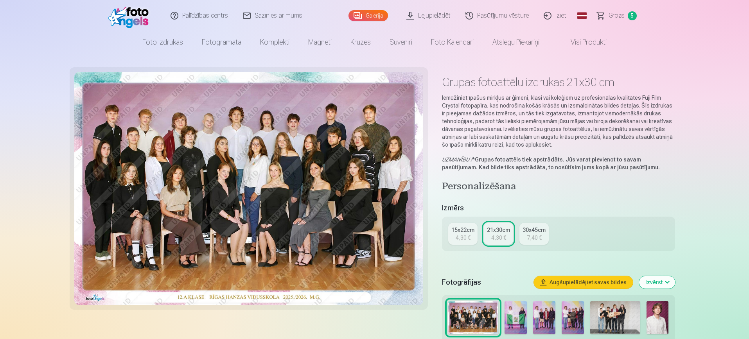  I want to click on a: Visi produkti, so click(583, 42).